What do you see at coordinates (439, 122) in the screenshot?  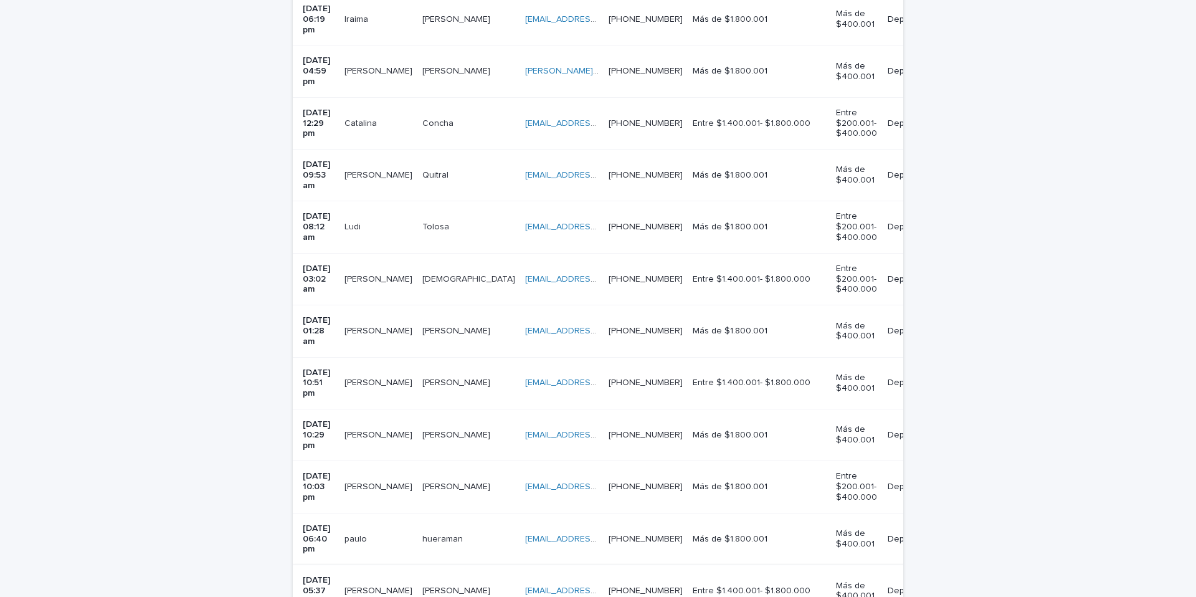 I see `p: Concha` at bounding box center [439, 122].